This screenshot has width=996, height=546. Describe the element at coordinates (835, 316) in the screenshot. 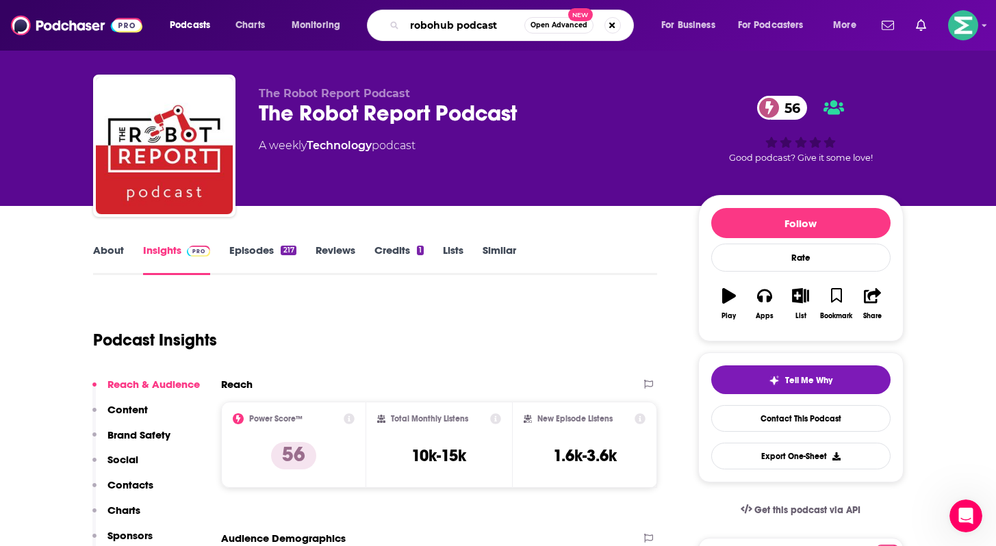

I see `div: Bookmark` at that location.